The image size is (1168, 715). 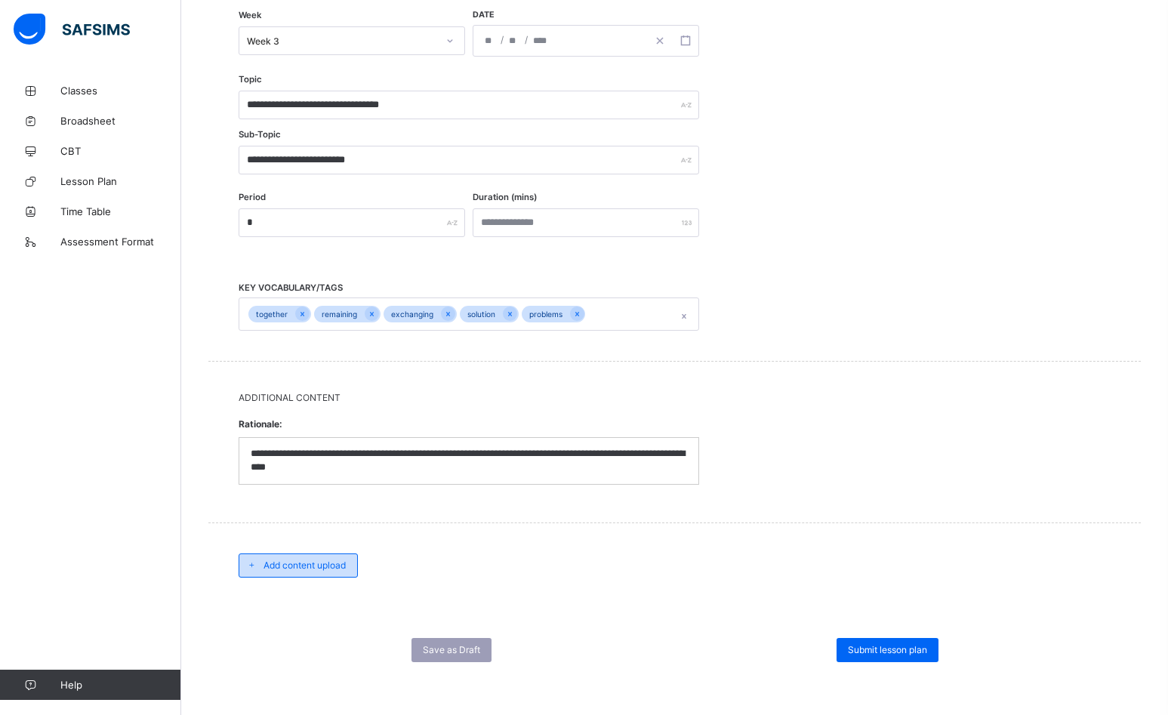 I want to click on span: Rationale:, so click(x=469, y=424).